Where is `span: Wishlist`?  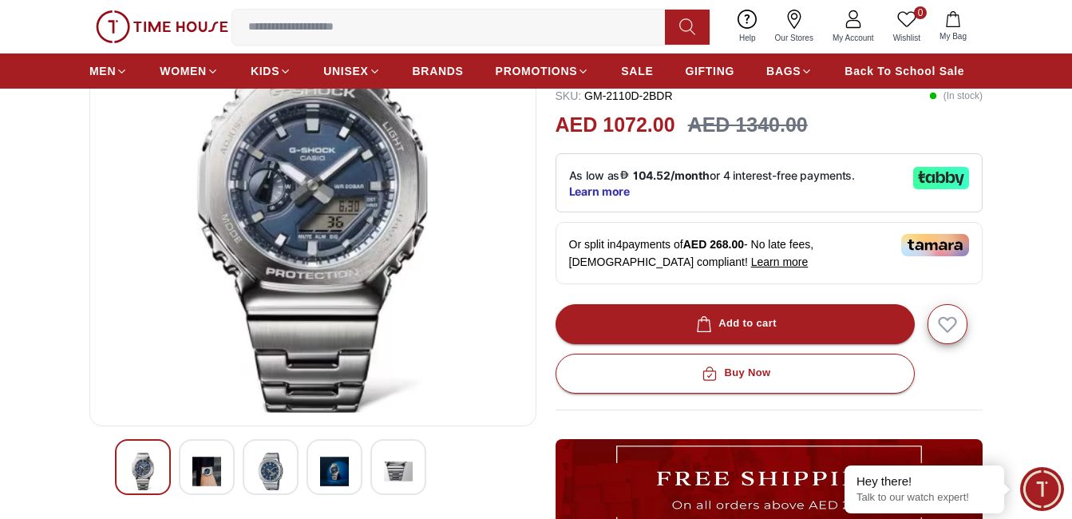 span: Wishlist is located at coordinates (907, 38).